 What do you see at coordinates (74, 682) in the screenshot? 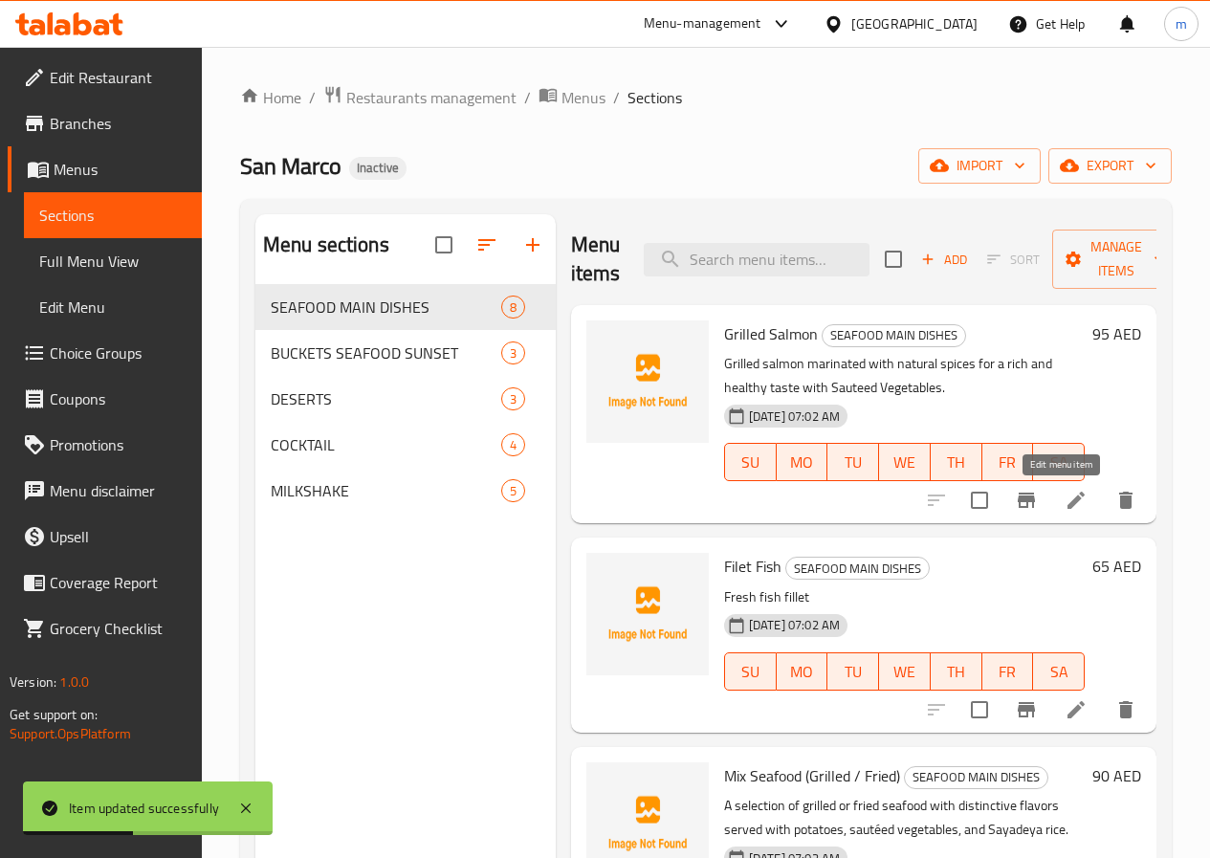
I see `span: 1.0.0` at bounding box center [74, 682].